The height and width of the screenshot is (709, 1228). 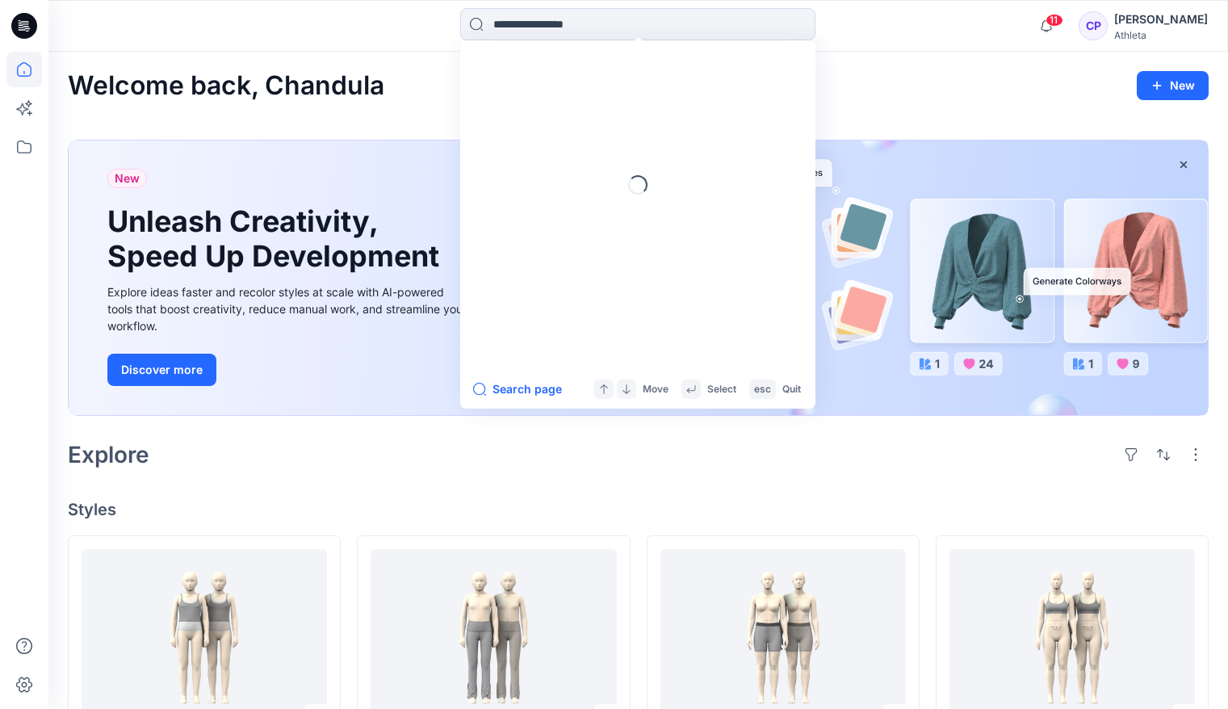 What do you see at coordinates (127, 178) in the screenshot?
I see `span: New` at bounding box center [127, 178].